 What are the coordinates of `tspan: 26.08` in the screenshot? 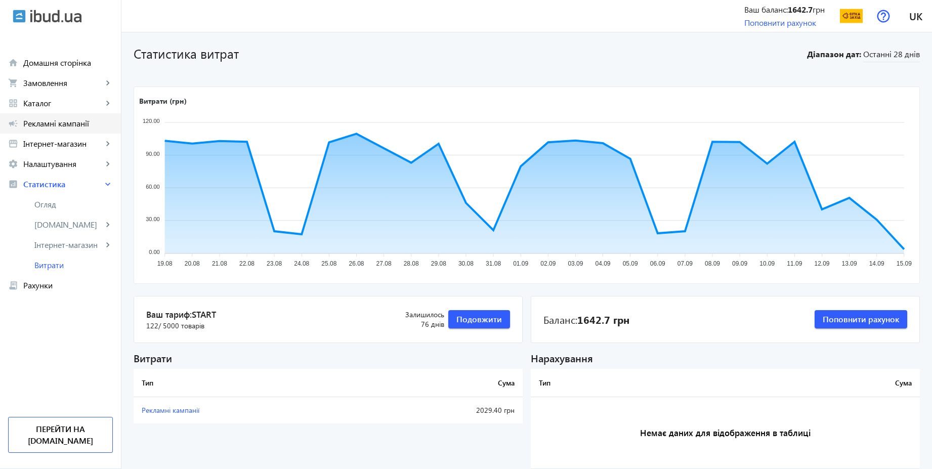 It's located at (356, 264).